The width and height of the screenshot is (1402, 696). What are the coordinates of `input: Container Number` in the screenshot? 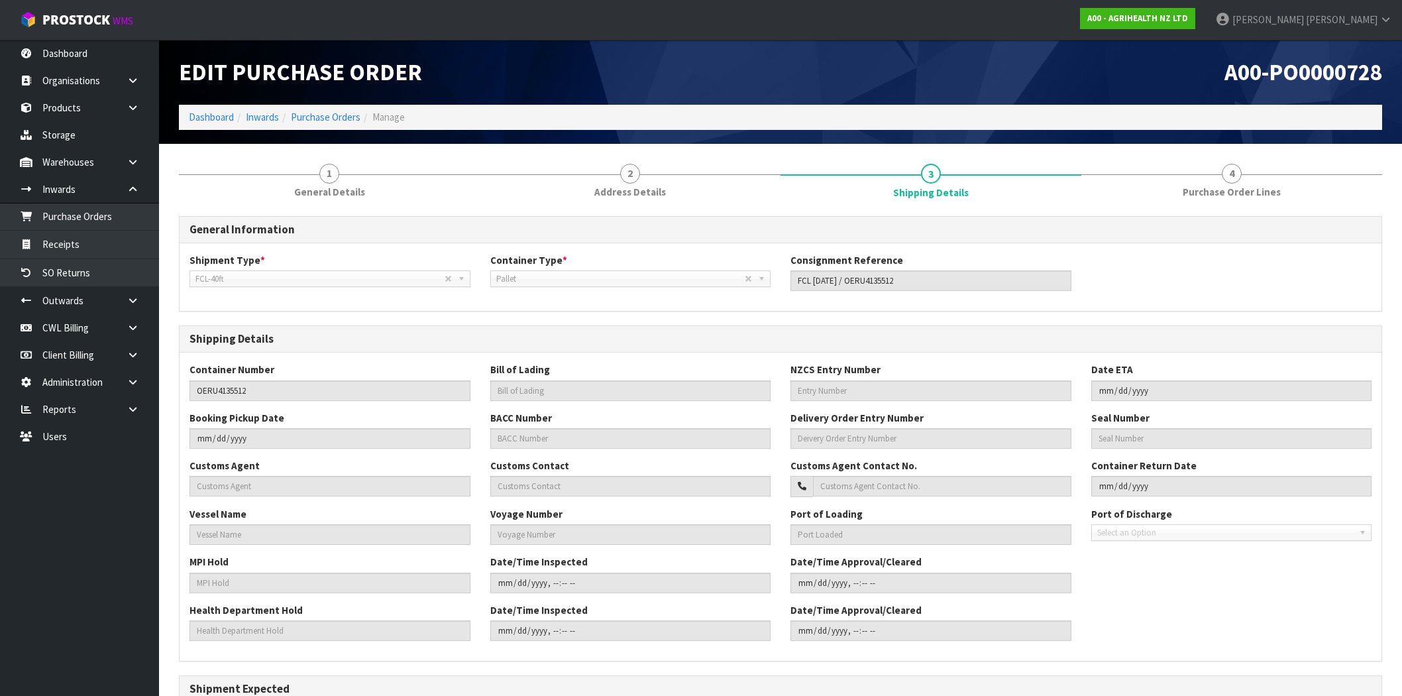 It's located at (330, 390).